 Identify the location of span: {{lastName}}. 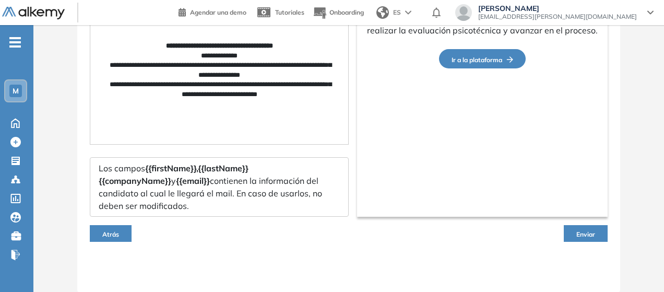
(223, 168).